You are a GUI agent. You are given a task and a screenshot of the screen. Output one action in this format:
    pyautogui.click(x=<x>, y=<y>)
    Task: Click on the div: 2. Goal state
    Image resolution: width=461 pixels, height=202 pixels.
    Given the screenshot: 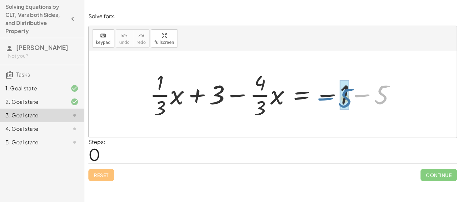 What is the action you would take?
    pyautogui.click(x=32, y=102)
    